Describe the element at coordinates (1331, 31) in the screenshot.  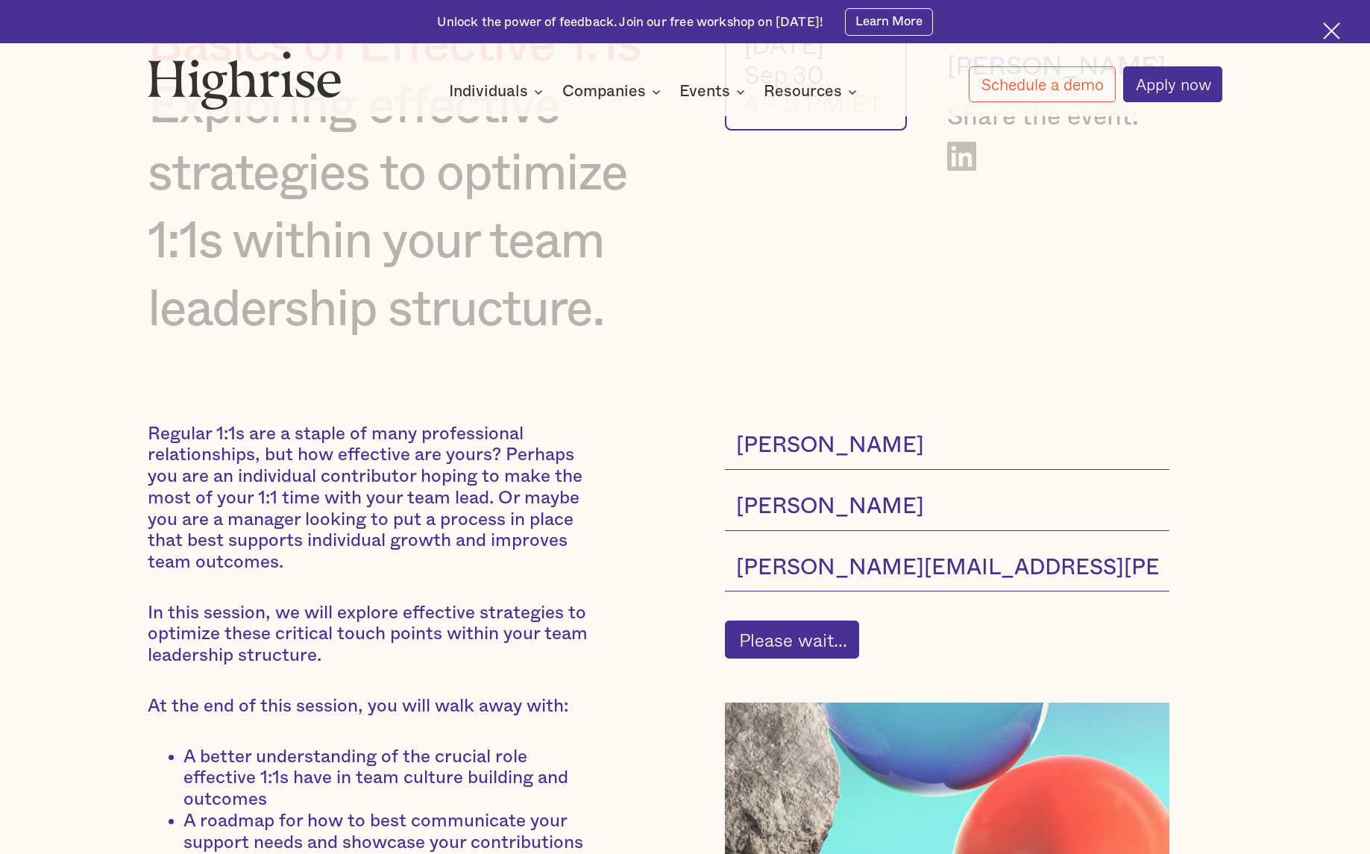
I see `img: Cross icon` at that location.